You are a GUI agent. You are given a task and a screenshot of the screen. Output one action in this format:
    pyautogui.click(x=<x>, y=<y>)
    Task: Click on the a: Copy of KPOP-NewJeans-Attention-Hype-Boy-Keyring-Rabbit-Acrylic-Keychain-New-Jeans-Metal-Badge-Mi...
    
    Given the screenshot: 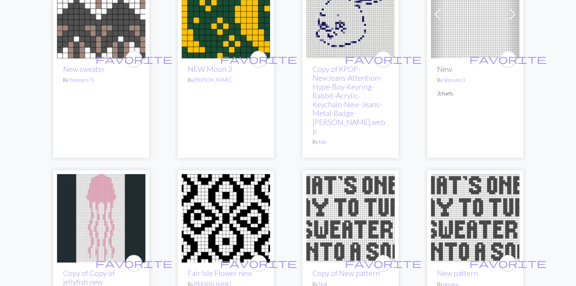 What is the action you would take?
    pyautogui.click(x=350, y=13)
    